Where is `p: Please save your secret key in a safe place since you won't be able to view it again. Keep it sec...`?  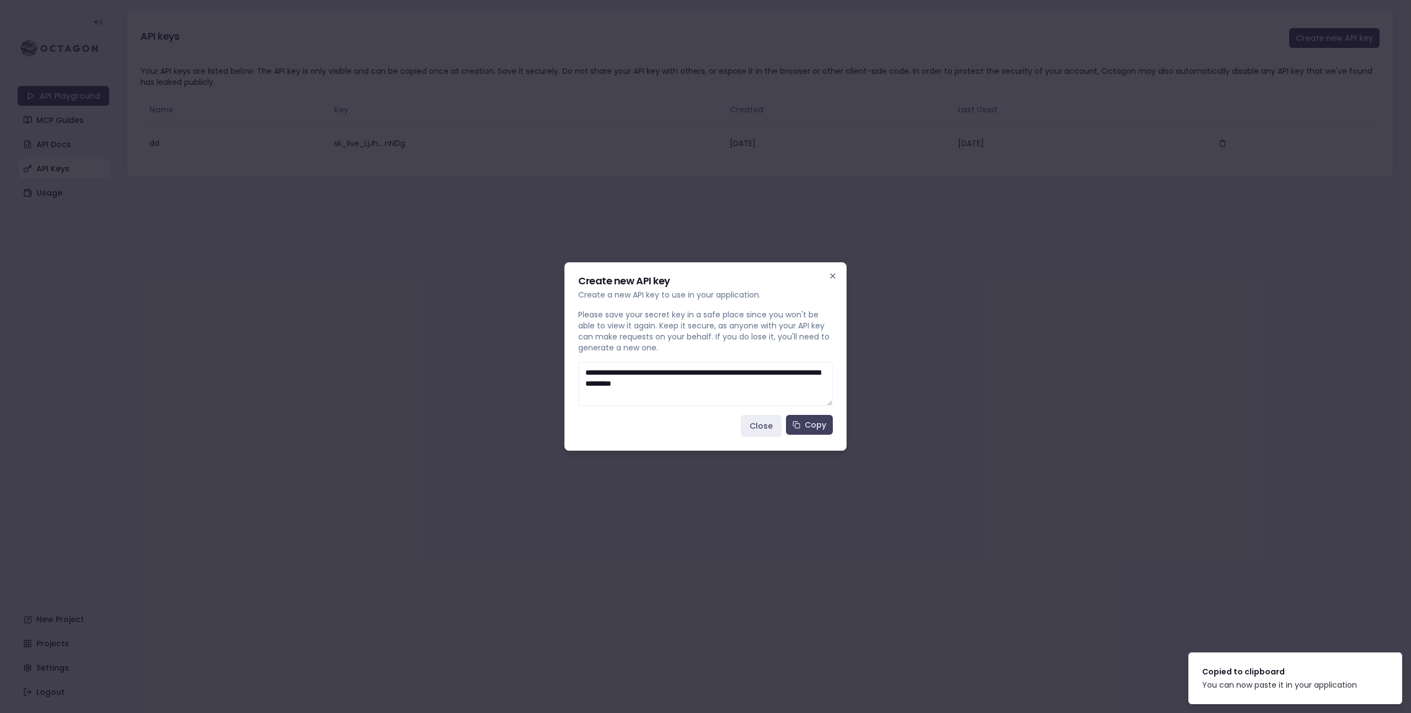 p: Please save your secret key in a safe place since you won't be able to view it again. Keep it sec... is located at coordinates (706, 331).